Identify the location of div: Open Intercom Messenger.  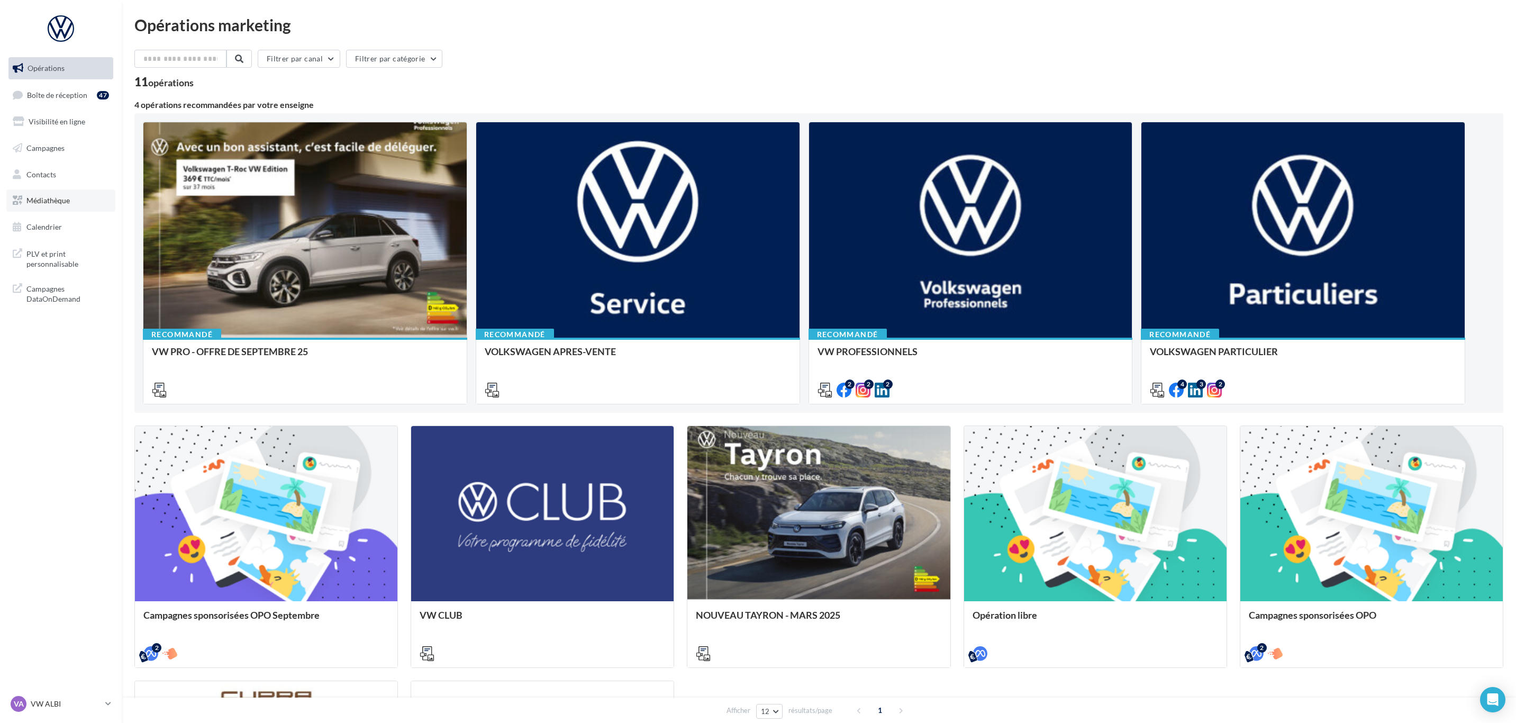
(1493, 699).